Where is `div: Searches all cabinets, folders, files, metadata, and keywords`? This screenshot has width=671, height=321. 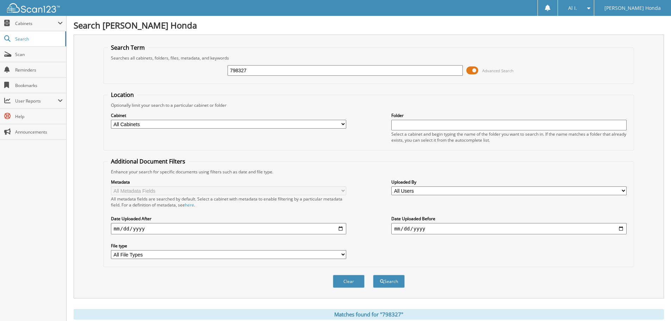
div: Searches all cabinets, folders, files, metadata, and keywords is located at coordinates (369, 58).